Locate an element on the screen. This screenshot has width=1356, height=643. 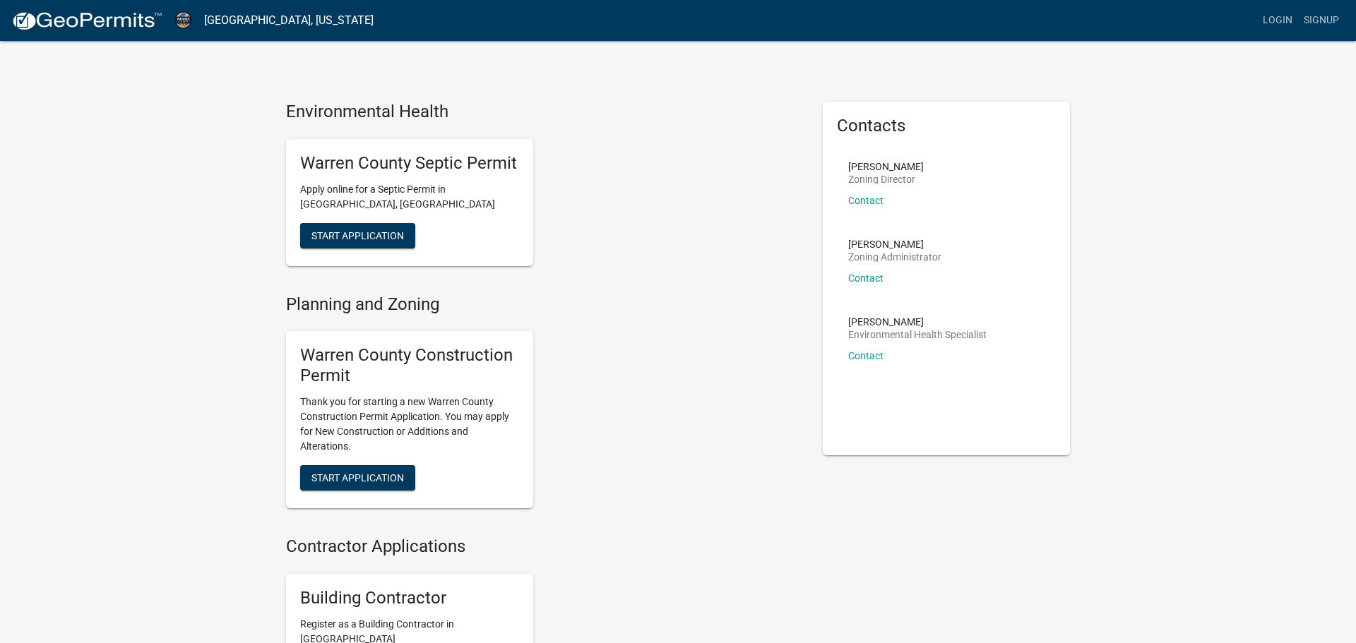
p: Zoning Director is located at coordinates (885, 179).